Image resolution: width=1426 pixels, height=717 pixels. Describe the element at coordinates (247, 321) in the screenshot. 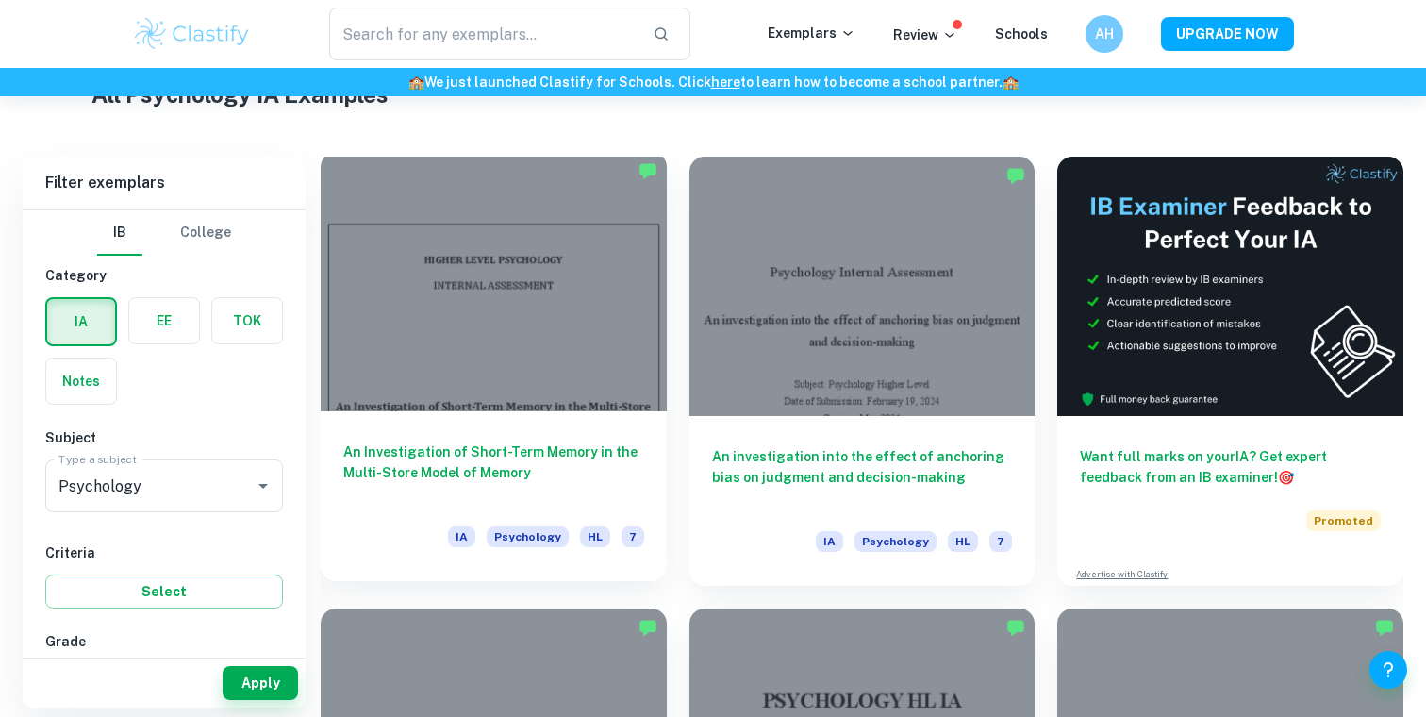

I see `button: TOK` at that location.